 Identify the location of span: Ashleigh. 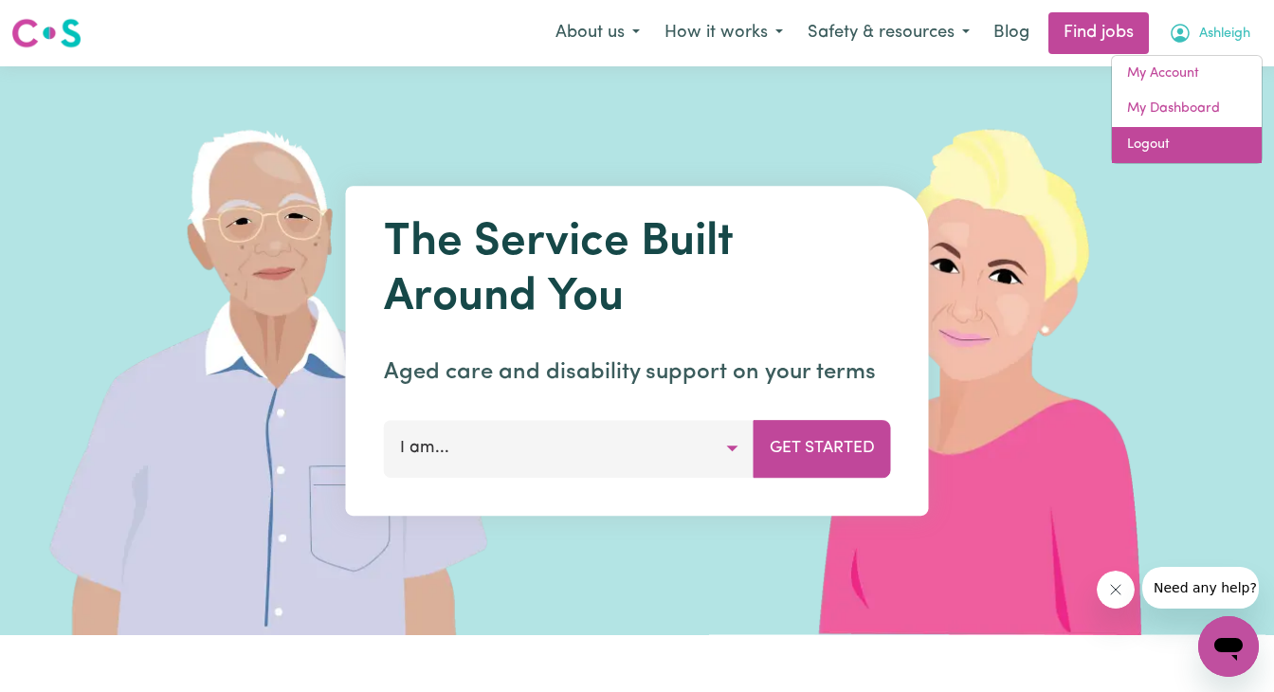
(1224, 34).